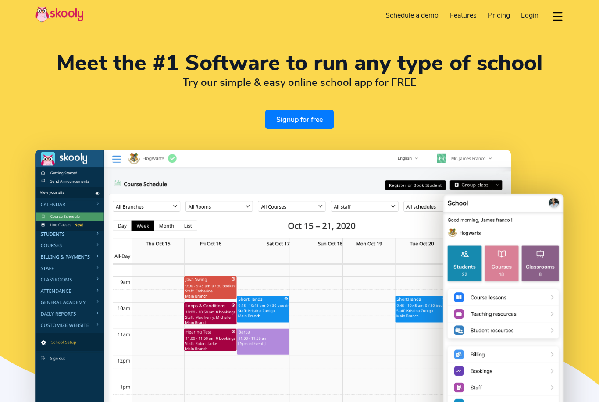 The image size is (599, 402). I want to click on span: Login, so click(530, 15).